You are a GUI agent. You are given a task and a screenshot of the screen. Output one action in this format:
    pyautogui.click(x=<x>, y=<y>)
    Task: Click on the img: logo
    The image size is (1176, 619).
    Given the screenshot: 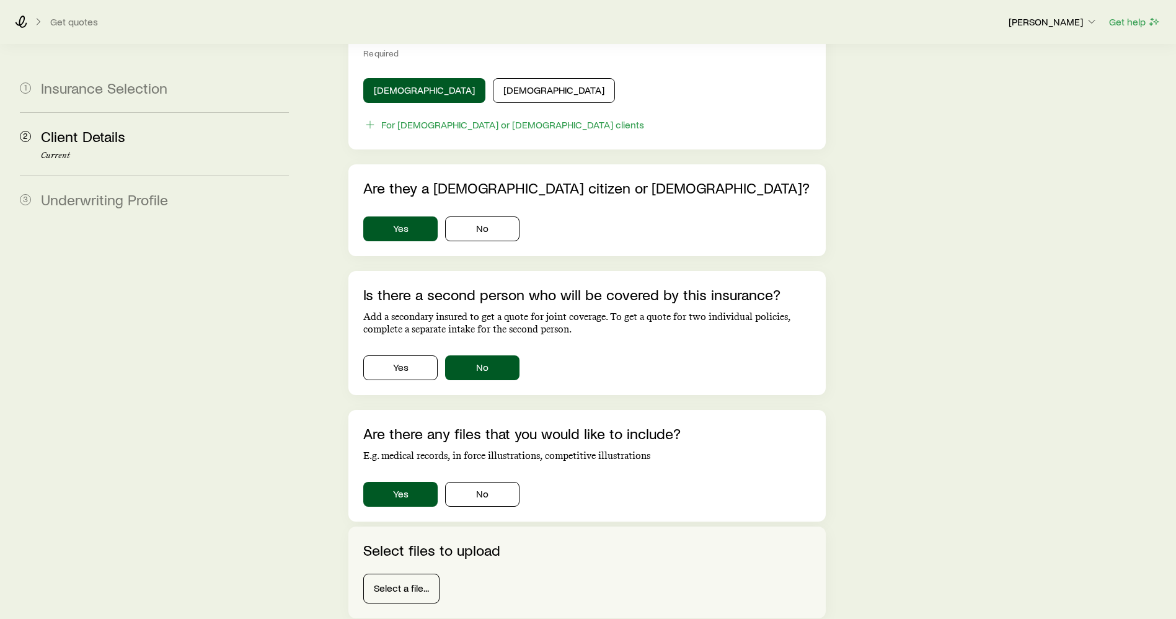 What is the action you would take?
    pyautogui.click(x=47, y=12)
    